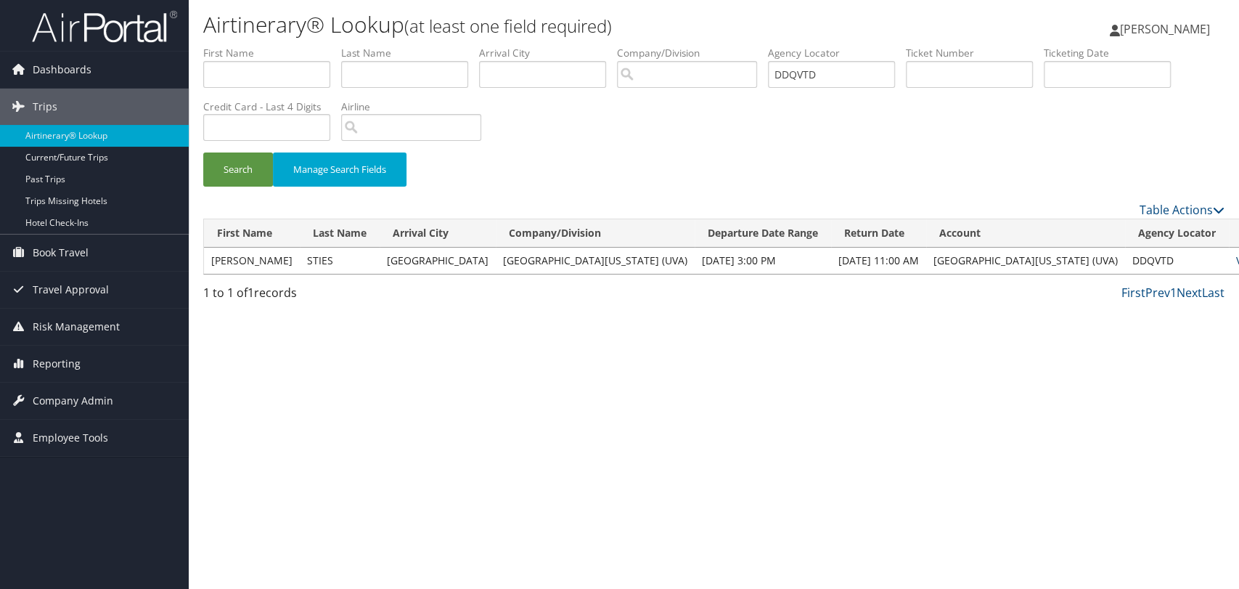  Describe the element at coordinates (1182, 210) in the screenshot. I see `a: Table Actions` at that location.